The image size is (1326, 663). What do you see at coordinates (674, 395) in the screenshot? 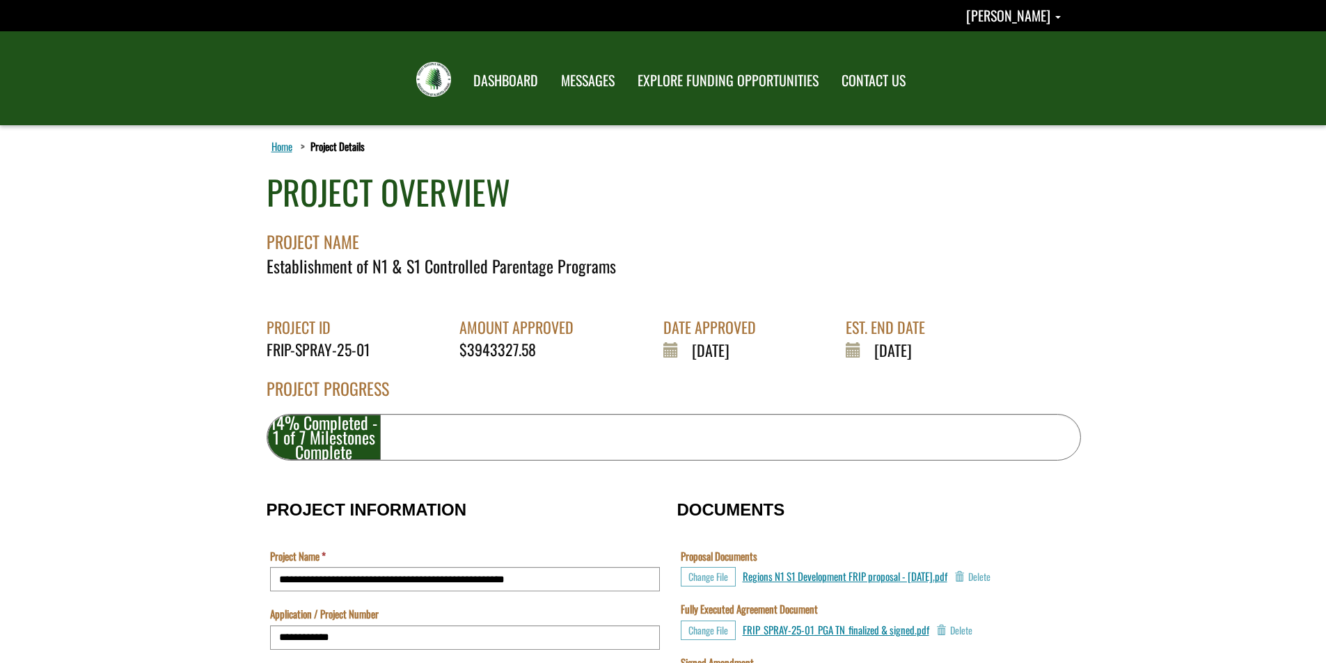
I see `div: PROJECT PROGRESS` at bounding box center [674, 395].